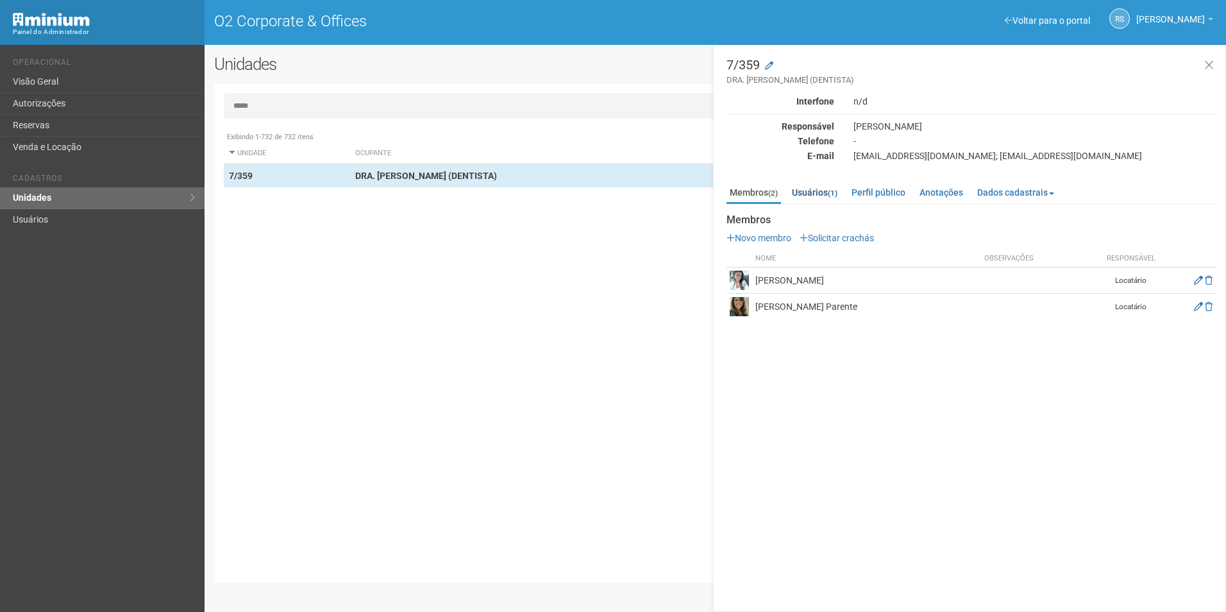 The height and width of the screenshot is (612, 1226). Describe the element at coordinates (837, 238) in the screenshot. I see `a: Solicitar crachás` at that location.